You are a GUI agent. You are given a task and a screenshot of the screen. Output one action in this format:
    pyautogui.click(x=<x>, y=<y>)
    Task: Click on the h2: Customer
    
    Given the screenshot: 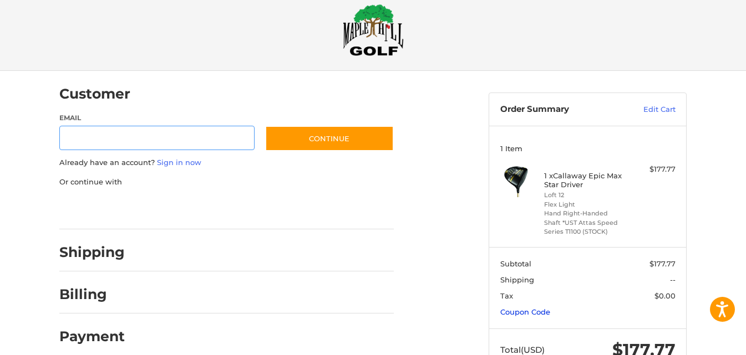 What is the action you would take?
    pyautogui.click(x=95, y=94)
    